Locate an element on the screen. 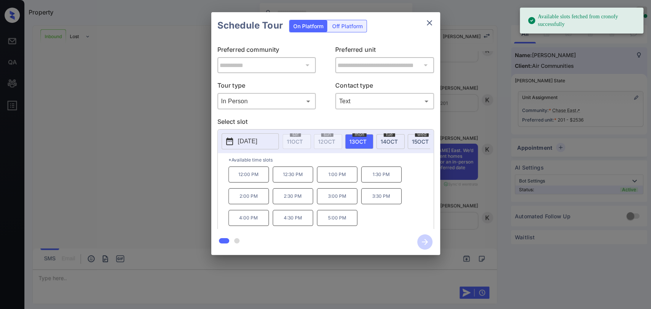  span: mon is located at coordinates (359, 135).